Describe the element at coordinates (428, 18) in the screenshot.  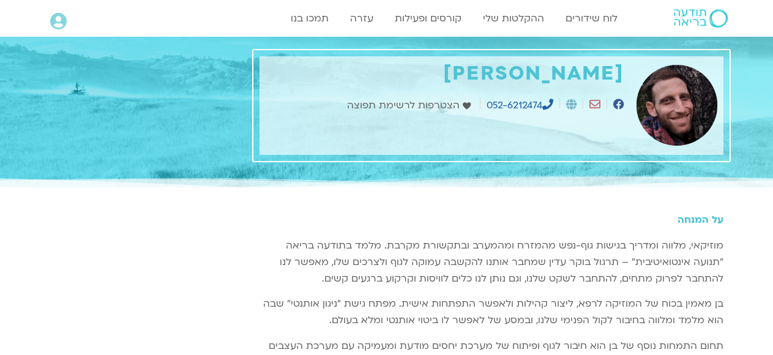
I see `a: קורסים ופעילות` at that location.